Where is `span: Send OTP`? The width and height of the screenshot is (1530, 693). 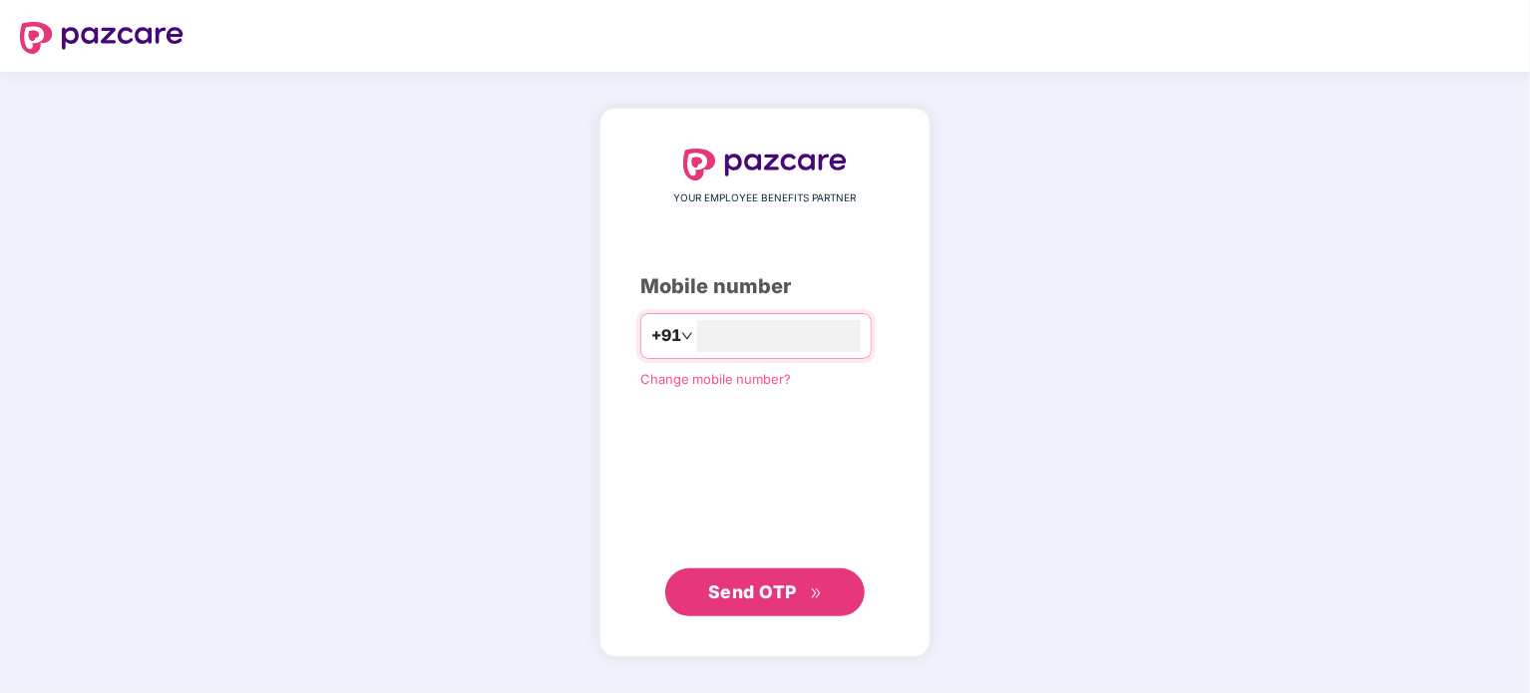 span: Send OTP is located at coordinates (752, 591).